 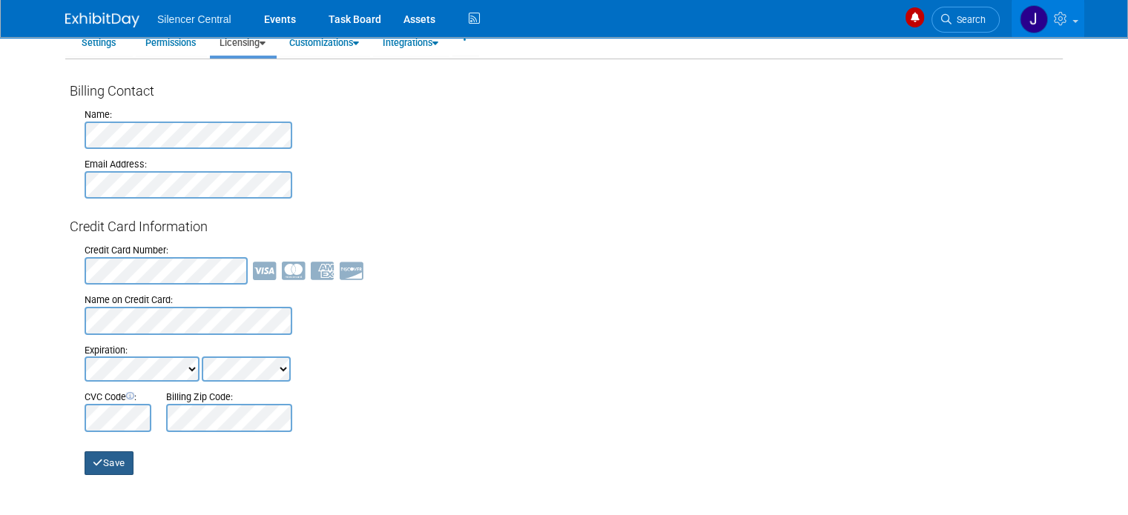 I want to click on span: Search, so click(x=968, y=19).